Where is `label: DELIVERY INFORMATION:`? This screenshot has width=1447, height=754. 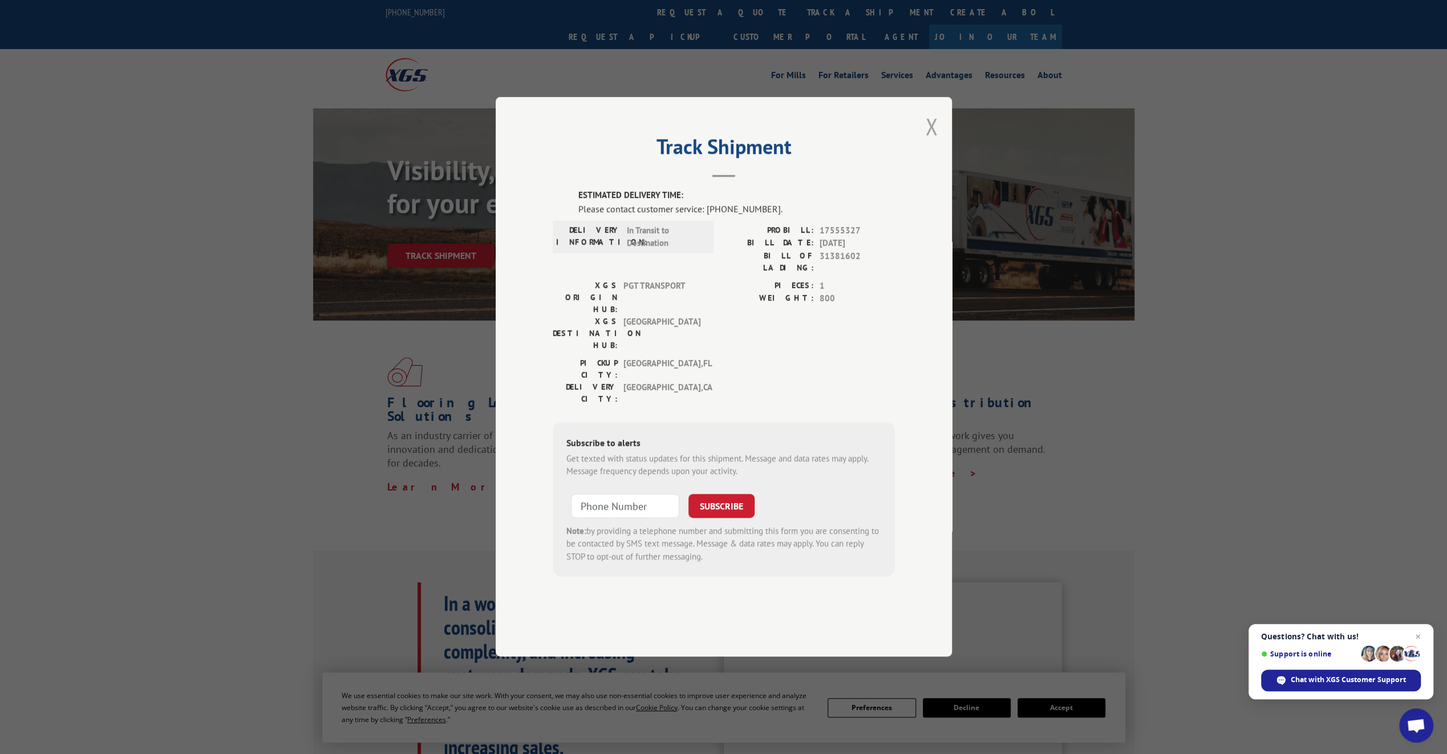
label: DELIVERY INFORMATION: is located at coordinates (588, 237).